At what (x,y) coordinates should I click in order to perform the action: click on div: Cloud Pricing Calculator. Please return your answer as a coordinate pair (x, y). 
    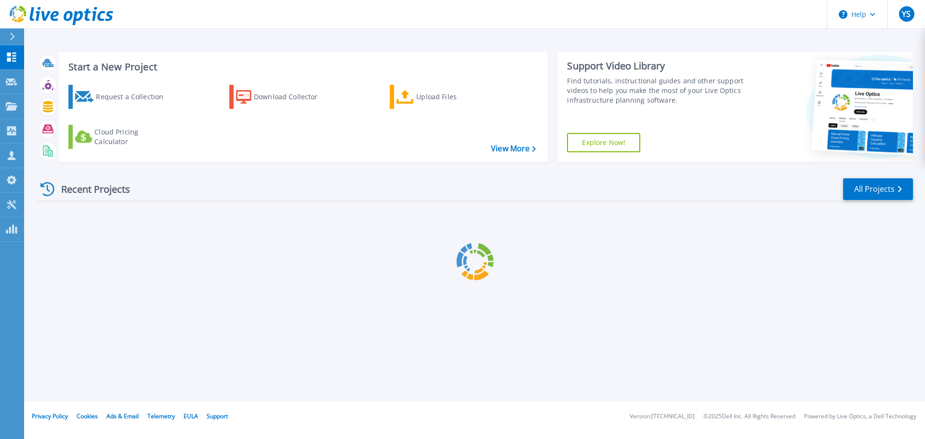
    Looking at the image, I should click on (133, 137).